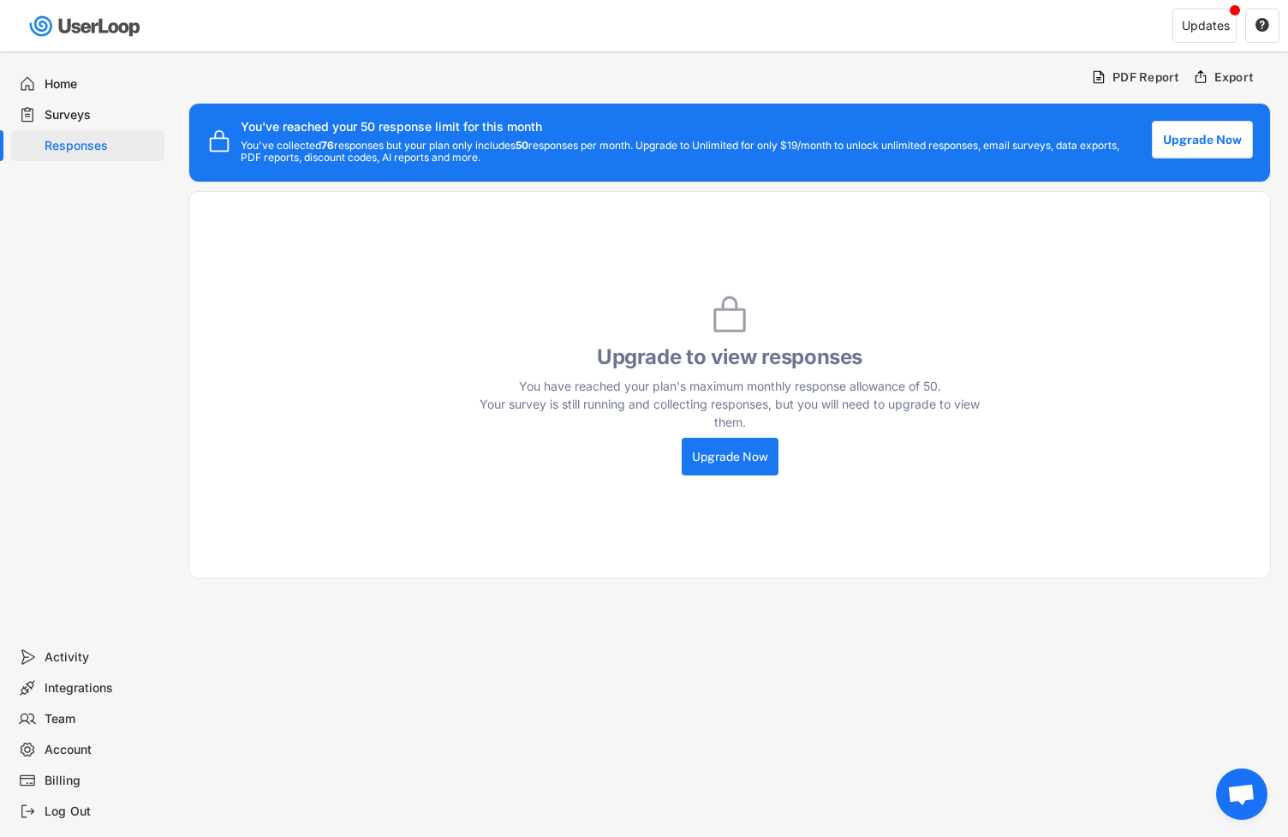 The width and height of the screenshot is (1288, 837). Describe the element at coordinates (101, 115) in the screenshot. I see `div: Surveys` at that location.